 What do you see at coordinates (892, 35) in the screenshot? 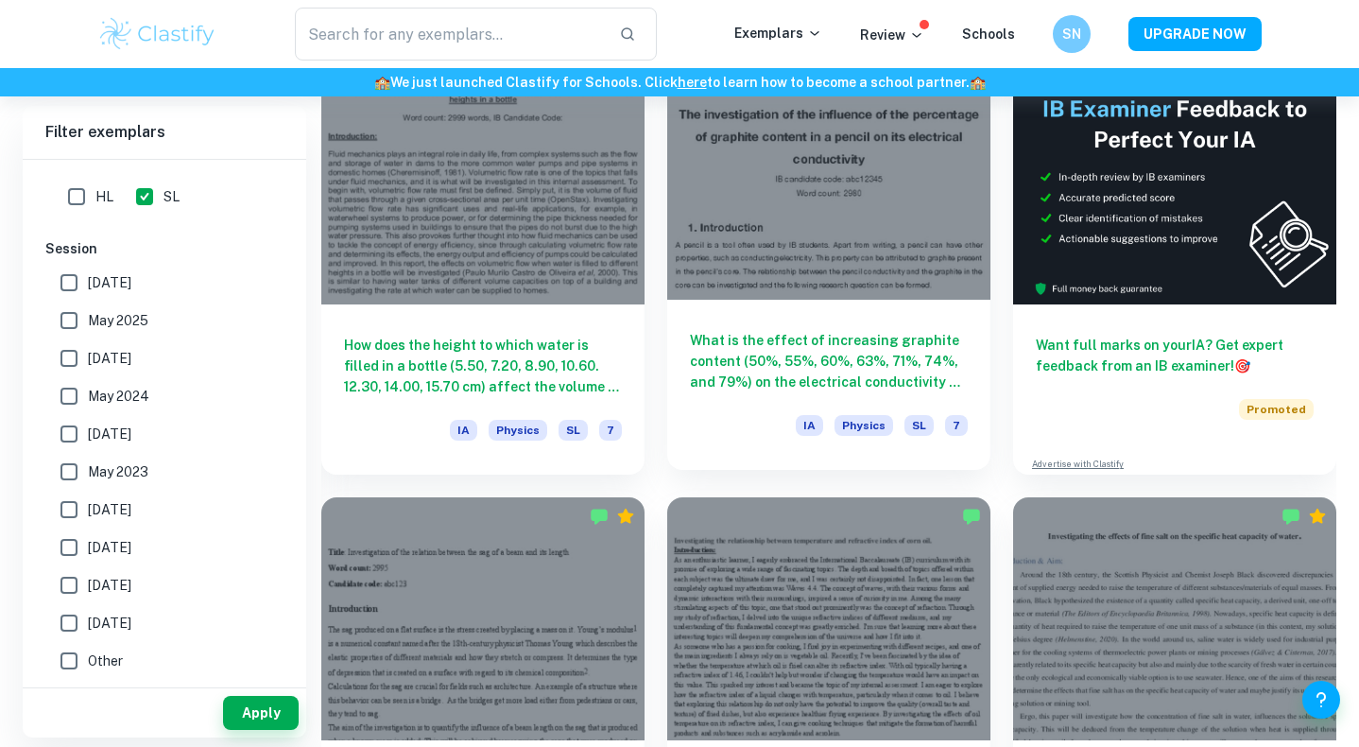
I see `p: Review` at bounding box center [892, 35].